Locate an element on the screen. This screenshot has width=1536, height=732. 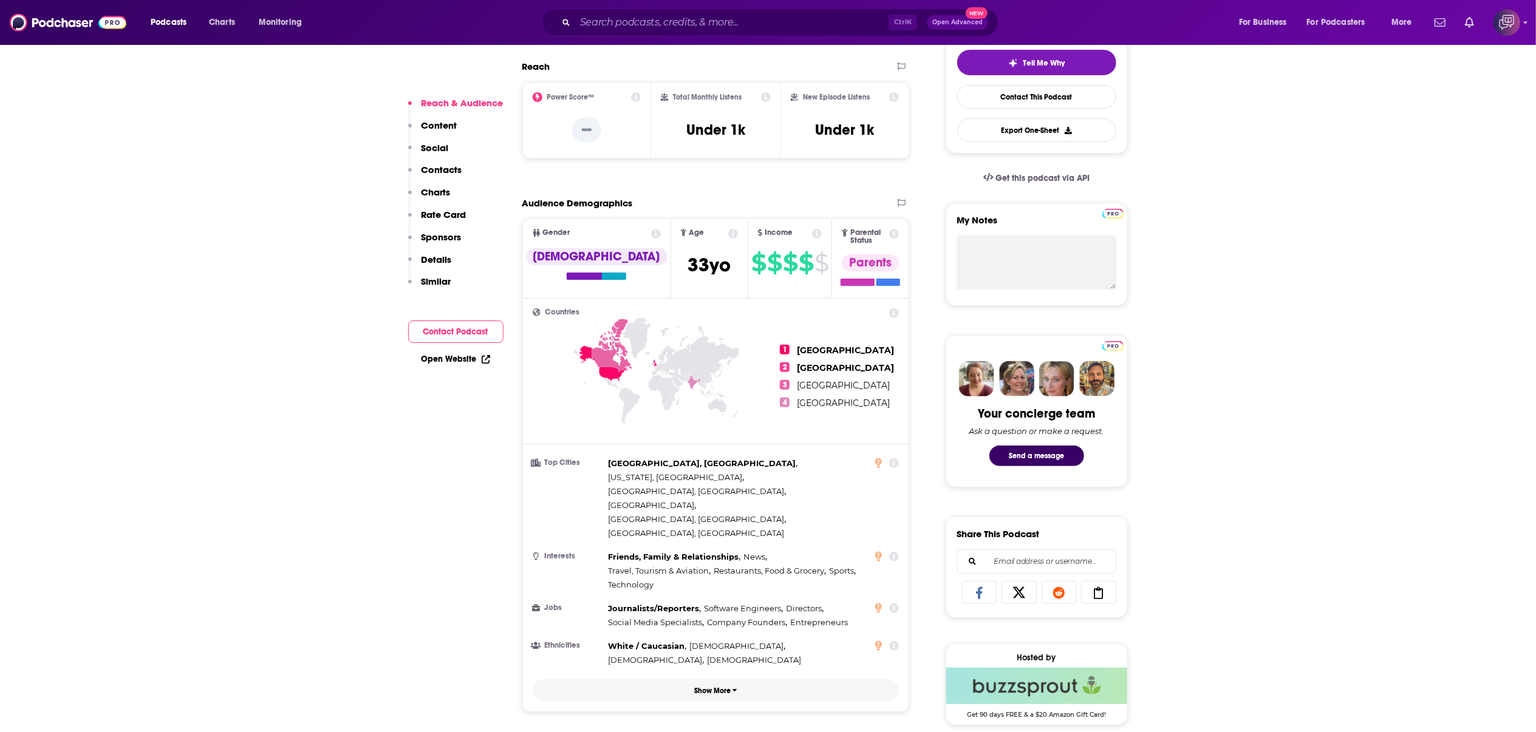
button: tell me why sparkleTell Me Why is located at coordinates (1037, 63).